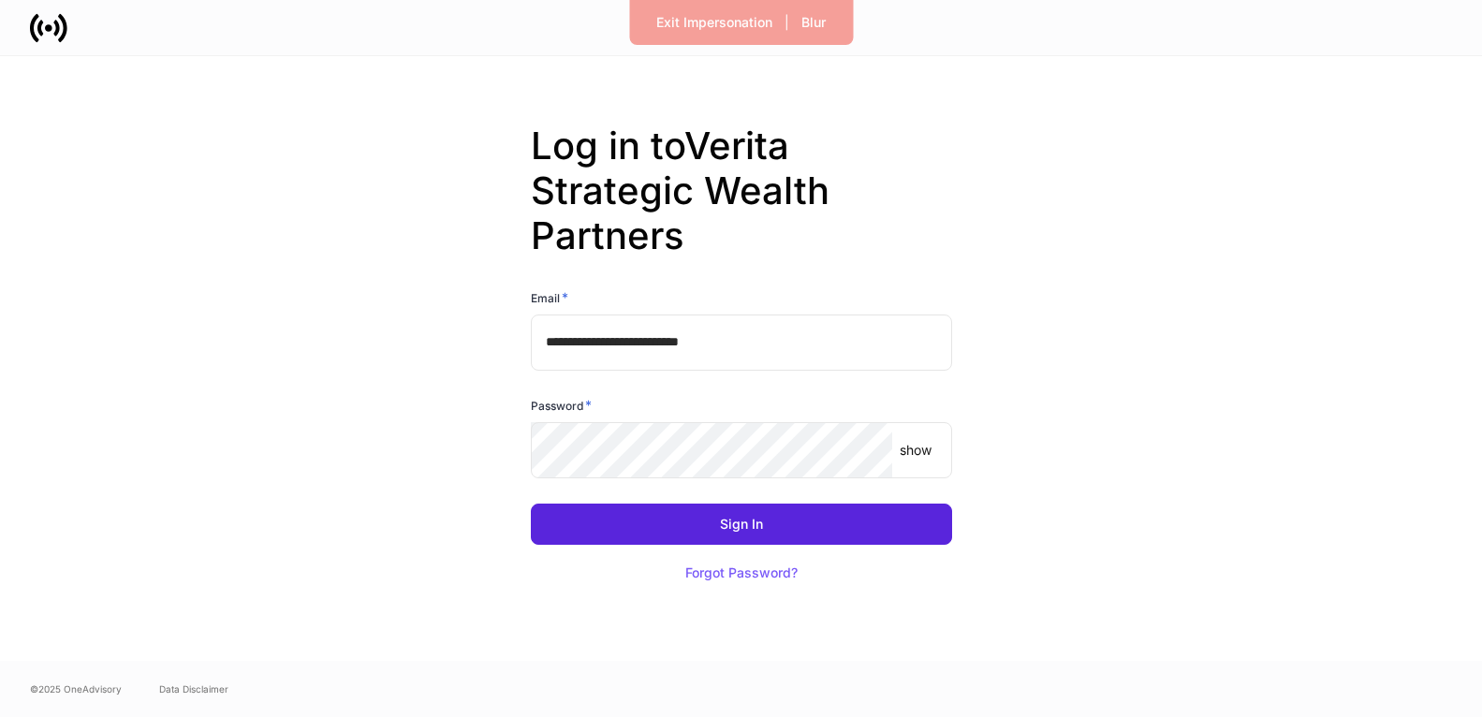 This screenshot has width=1482, height=717. What do you see at coordinates (194, 689) in the screenshot?
I see `a: Data Disclaimer` at bounding box center [194, 689].